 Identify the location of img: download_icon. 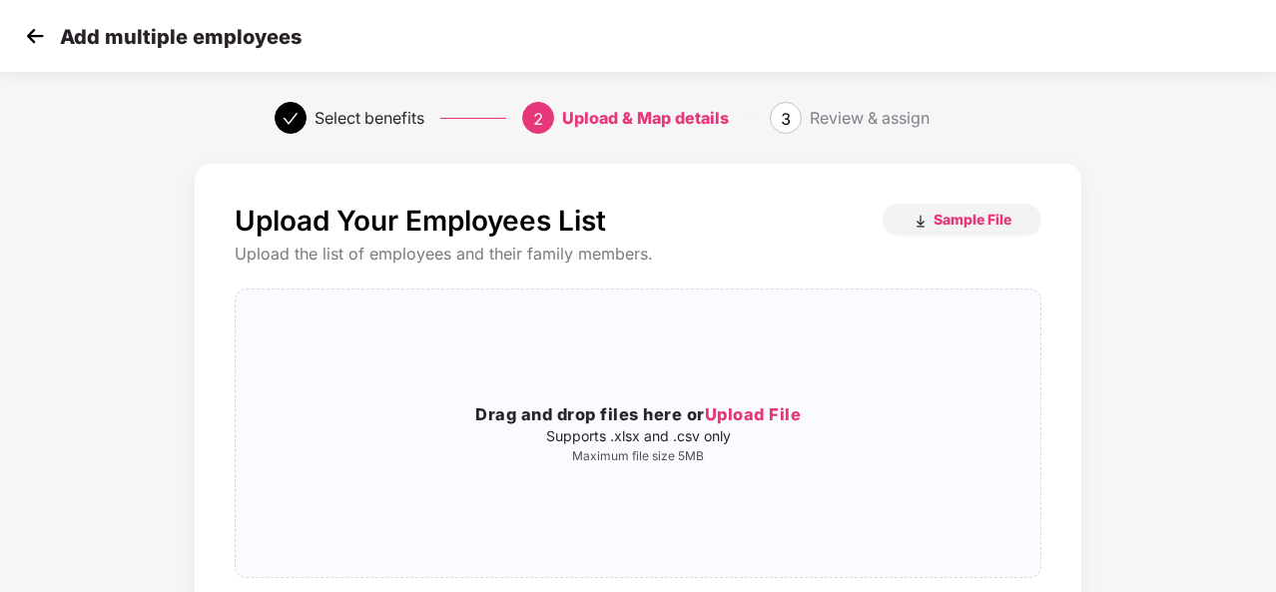
(921, 222).